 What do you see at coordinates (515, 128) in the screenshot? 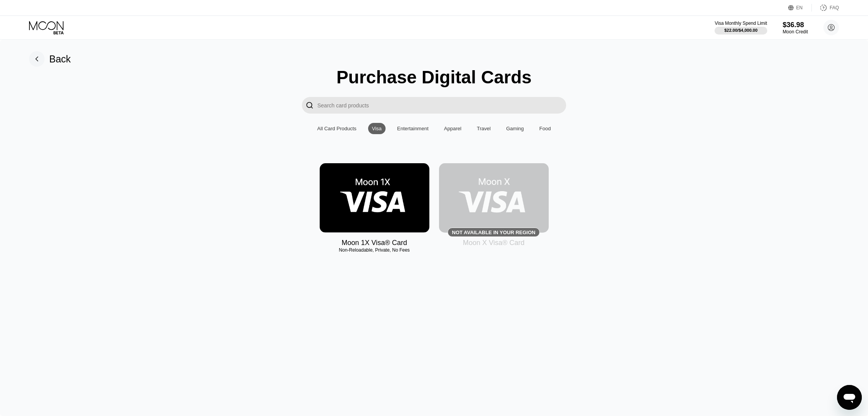
I see `div: Gaming` at bounding box center [515, 128].